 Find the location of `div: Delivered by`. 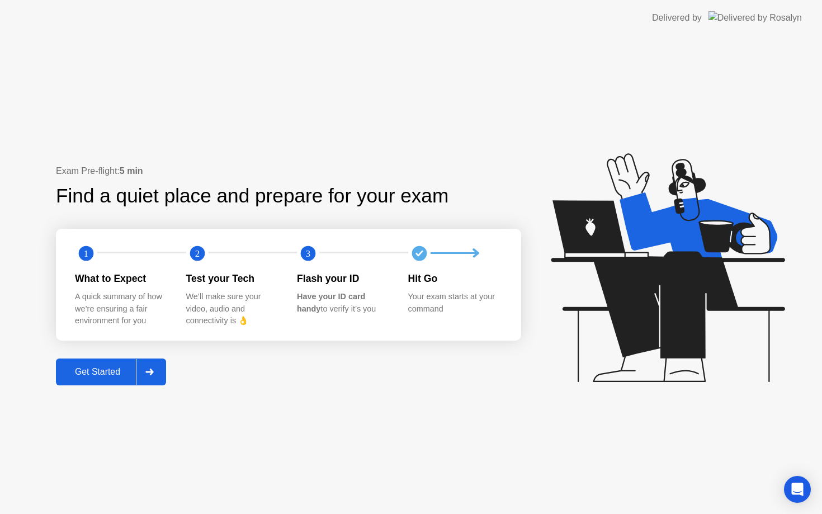

div: Delivered by is located at coordinates (677, 18).